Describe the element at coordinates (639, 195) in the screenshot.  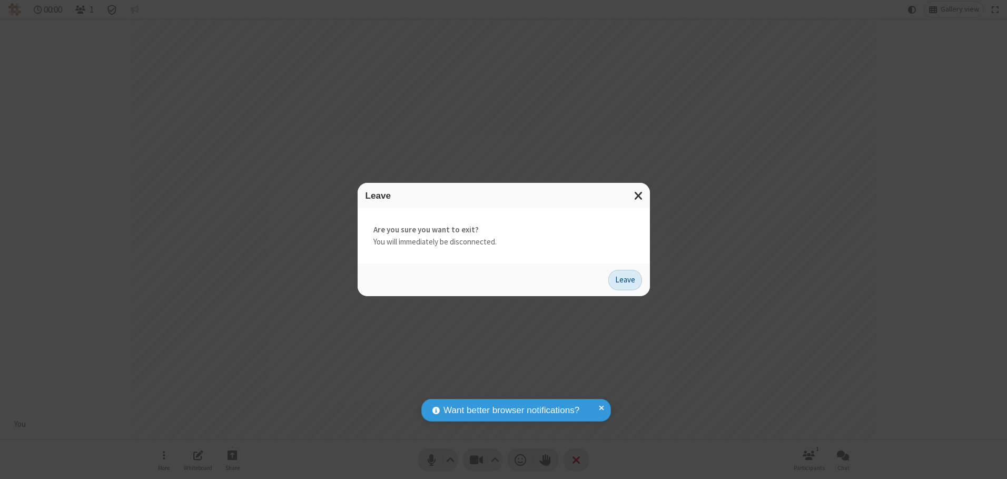
I see `button: Close modal` at that location.